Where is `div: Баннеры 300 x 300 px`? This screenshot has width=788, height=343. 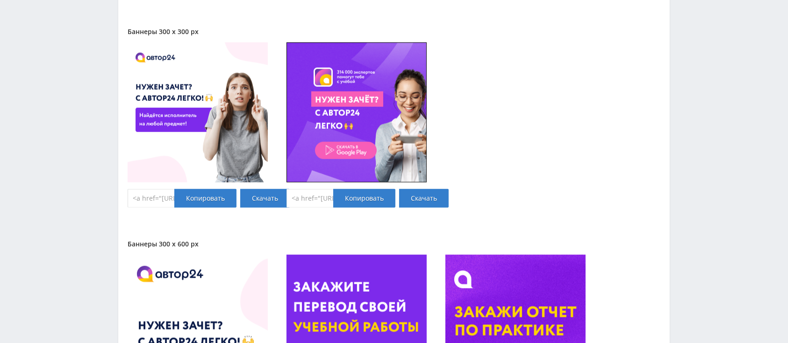 div: Баннеры 300 x 300 px is located at coordinates (394, 32).